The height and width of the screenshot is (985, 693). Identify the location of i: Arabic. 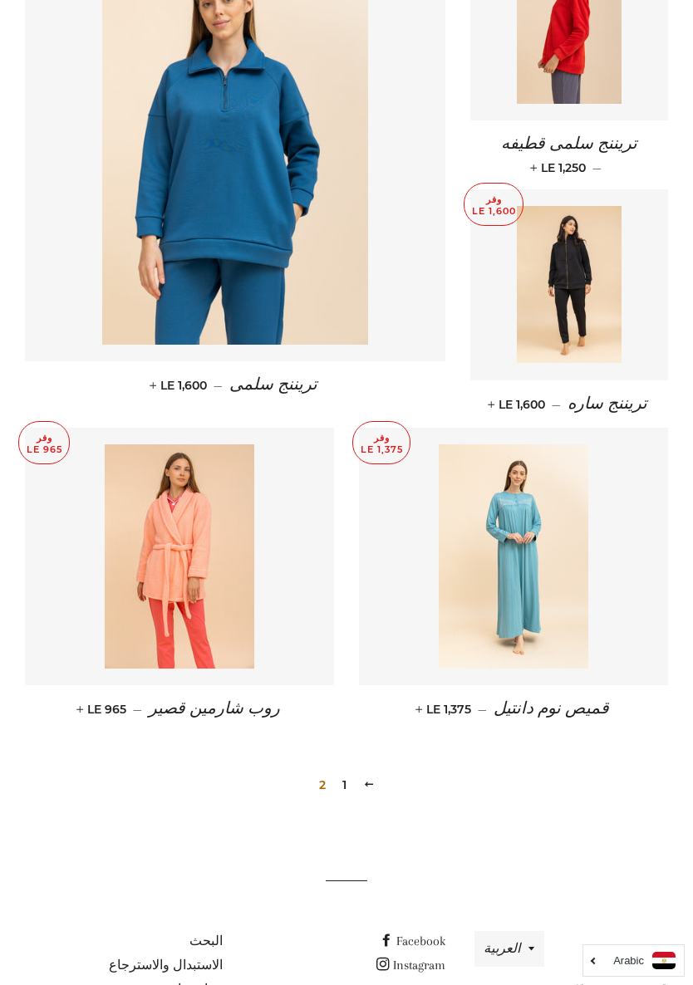
(628, 960).